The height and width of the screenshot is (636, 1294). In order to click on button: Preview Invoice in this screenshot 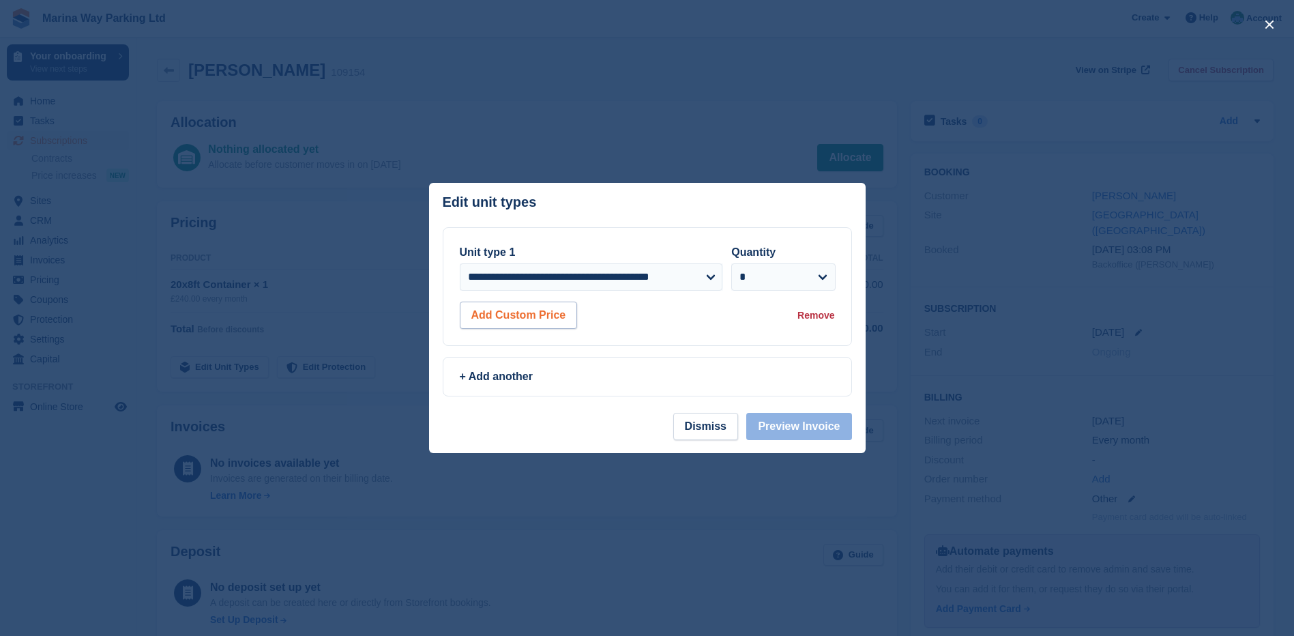, I will do `click(799, 426)`.